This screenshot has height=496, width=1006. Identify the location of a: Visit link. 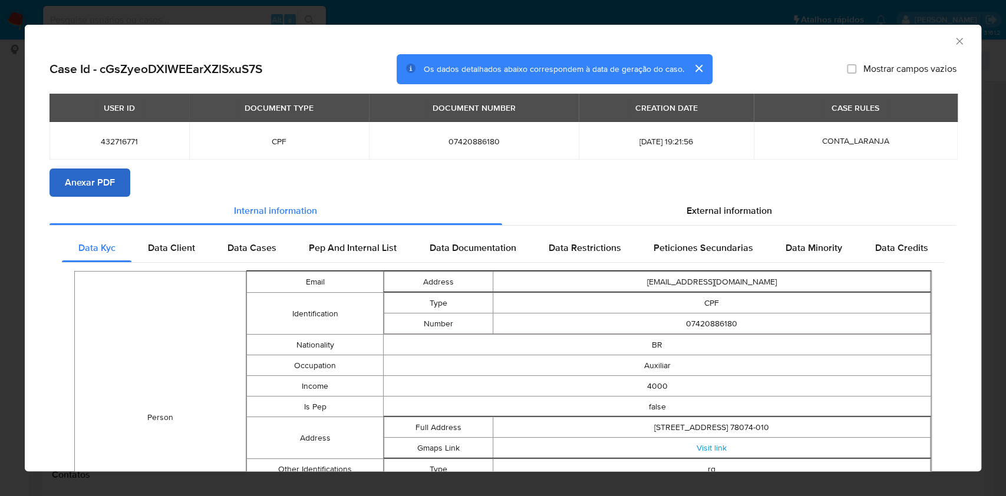
(711, 448).